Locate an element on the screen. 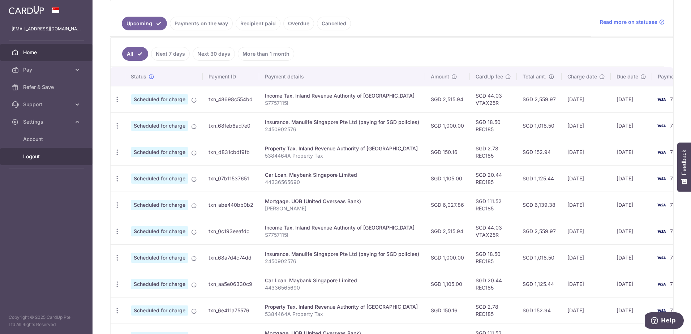 This screenshot has height=334, width=691. th: Payment ID is located at coordinates (231, 77).